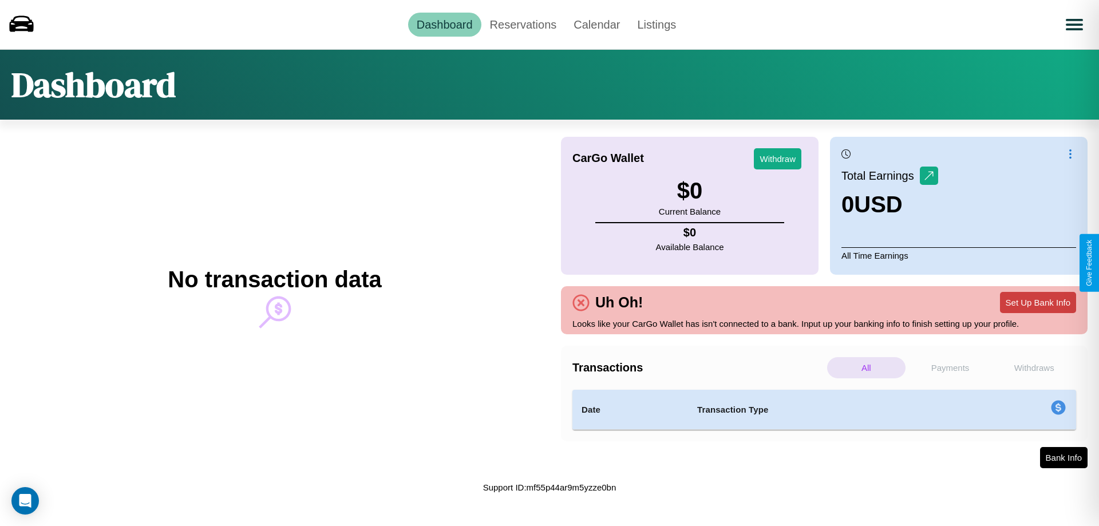 Image resolution: width=1099 pixels, height=526 pixels. I want to click on a: Calendar, so click(596, 25).